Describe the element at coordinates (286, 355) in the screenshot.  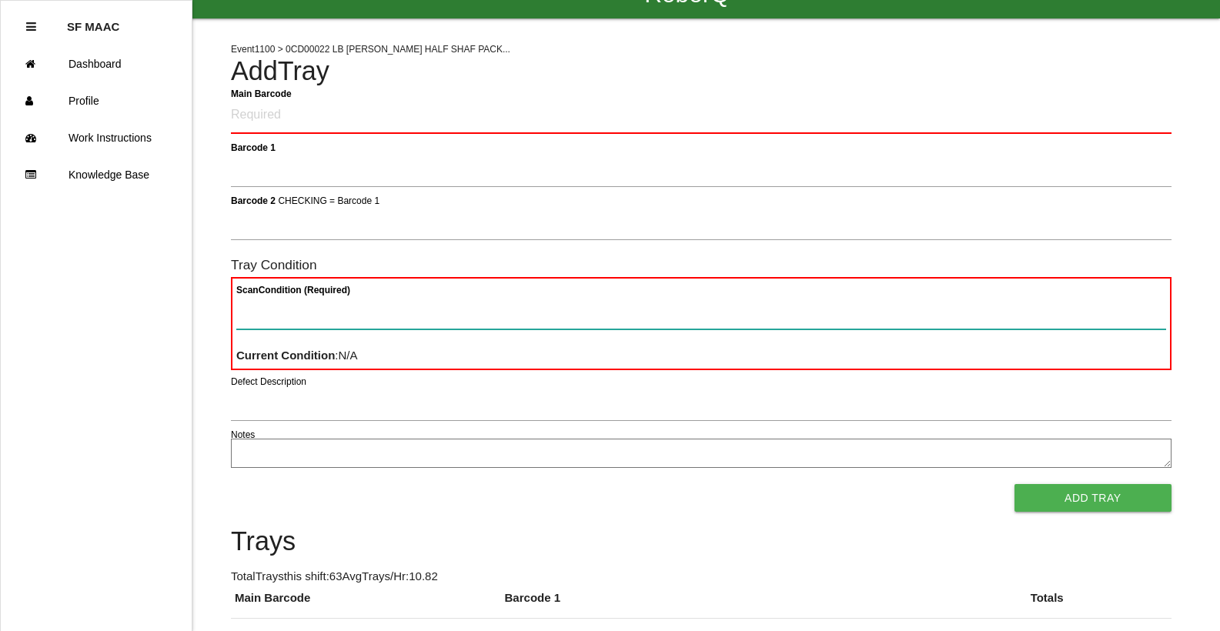
I see `b: Current Condition` at that location.